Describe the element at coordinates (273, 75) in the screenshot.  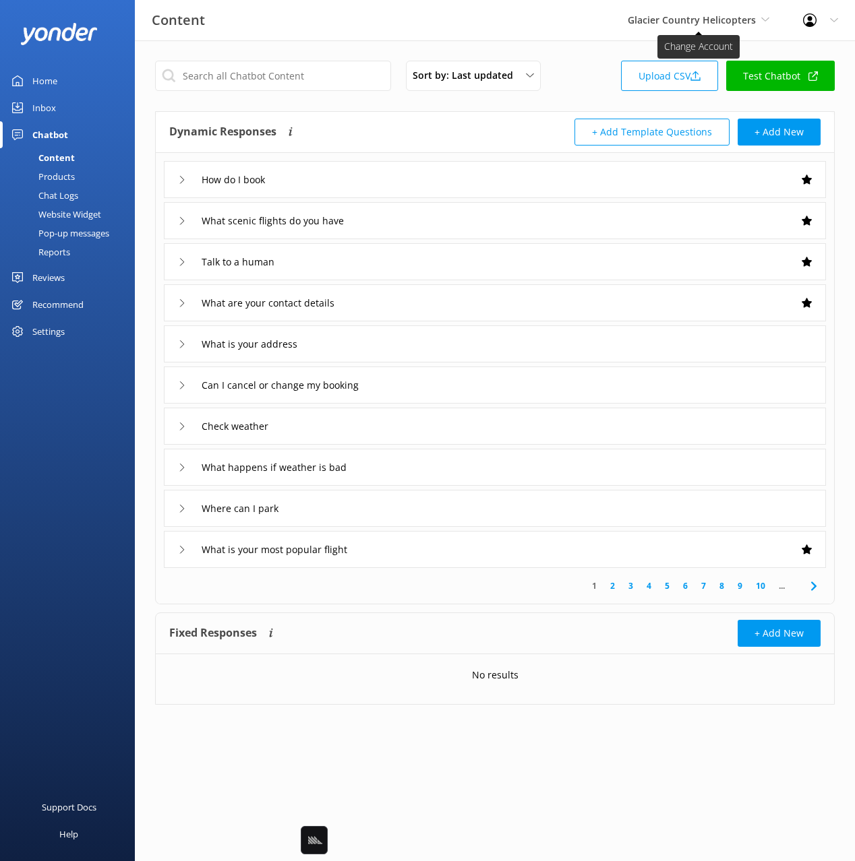
I see `input: Search all Chatbot Content` at that location.